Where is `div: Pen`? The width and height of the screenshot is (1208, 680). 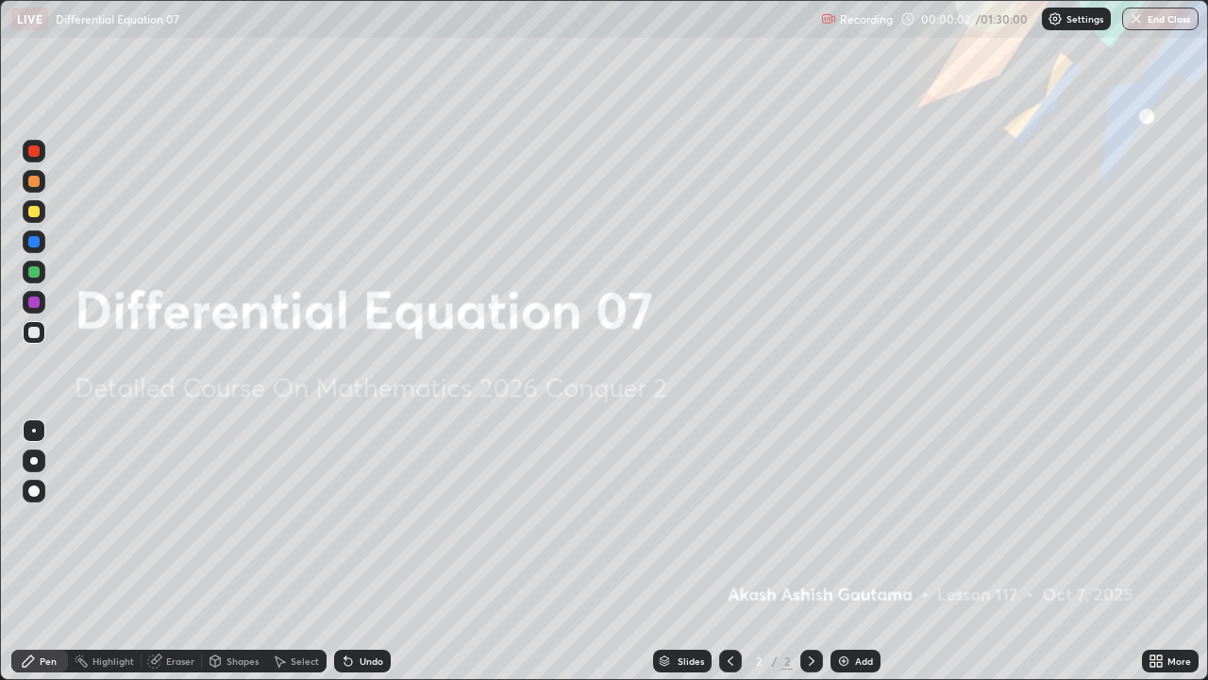
div: Pen is located at coordinates (48, 661).